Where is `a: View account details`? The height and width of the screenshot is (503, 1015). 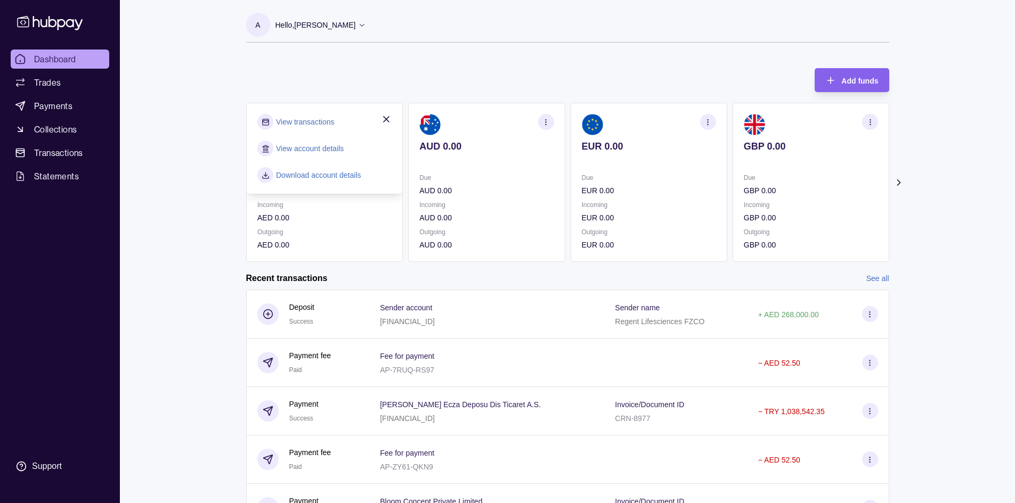 a: View account details is located at coordinates (309, 149).